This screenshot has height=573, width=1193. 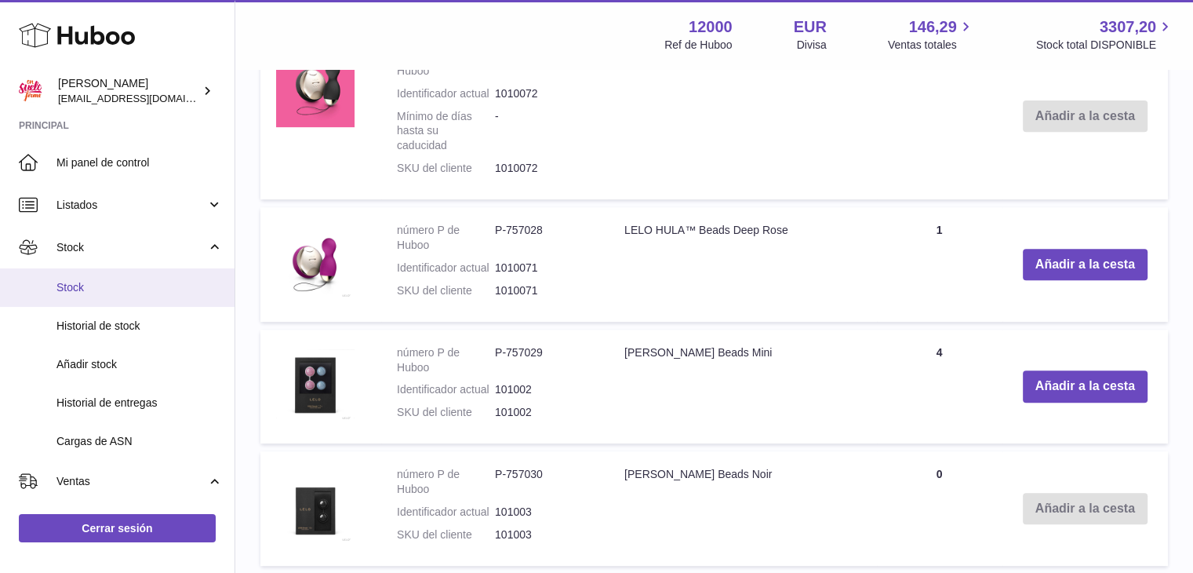 What do you see at coordinates (31, 91) in the screenshot?
I see `img: mar@ensuelofirme.com` at bounding box center [31, 91].